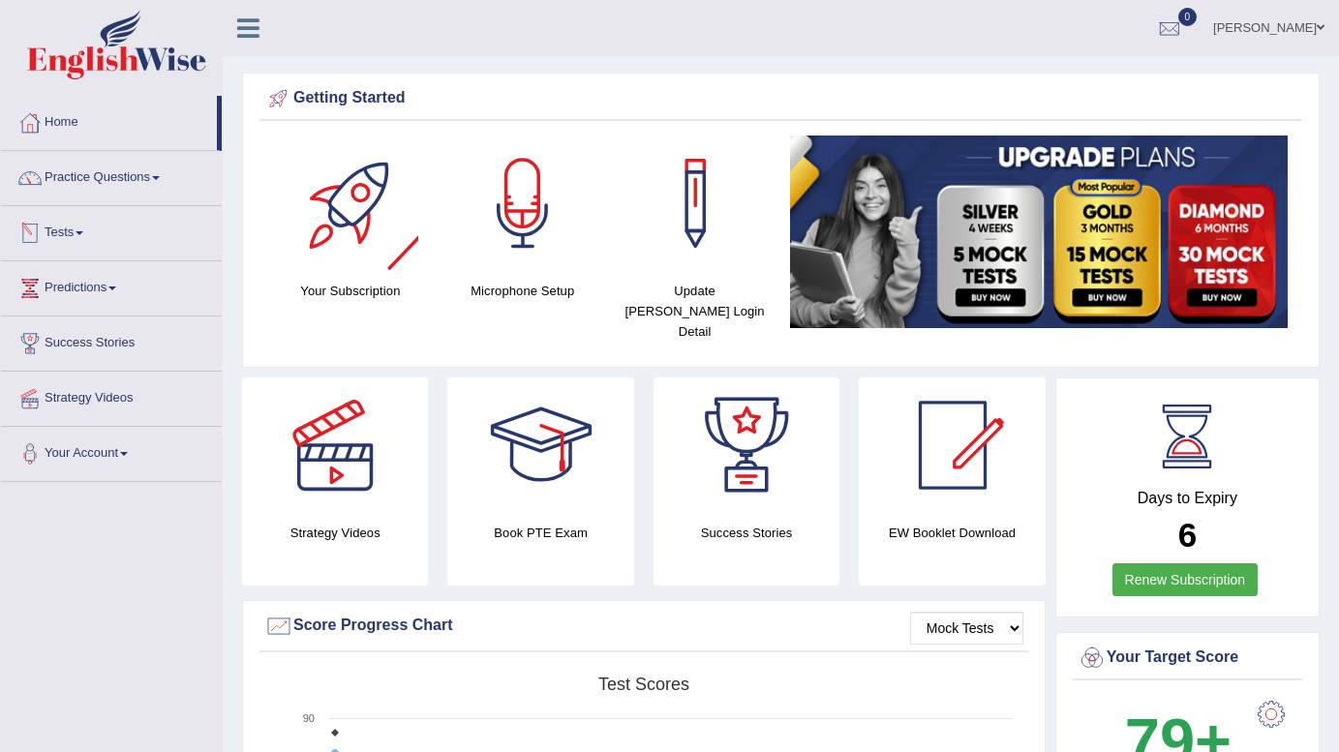 The height and width of the screenshot is (752, 1339). I want to click on h4: Strategy Videos, so click(335, 532).